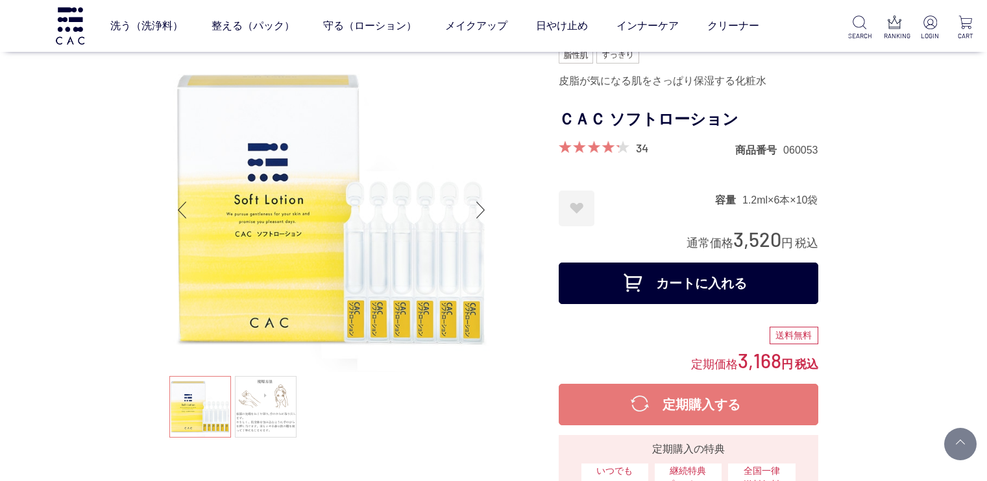 This screenshot has width=987, height=481. I want to click on a: クリーナー, so click(733, 26).